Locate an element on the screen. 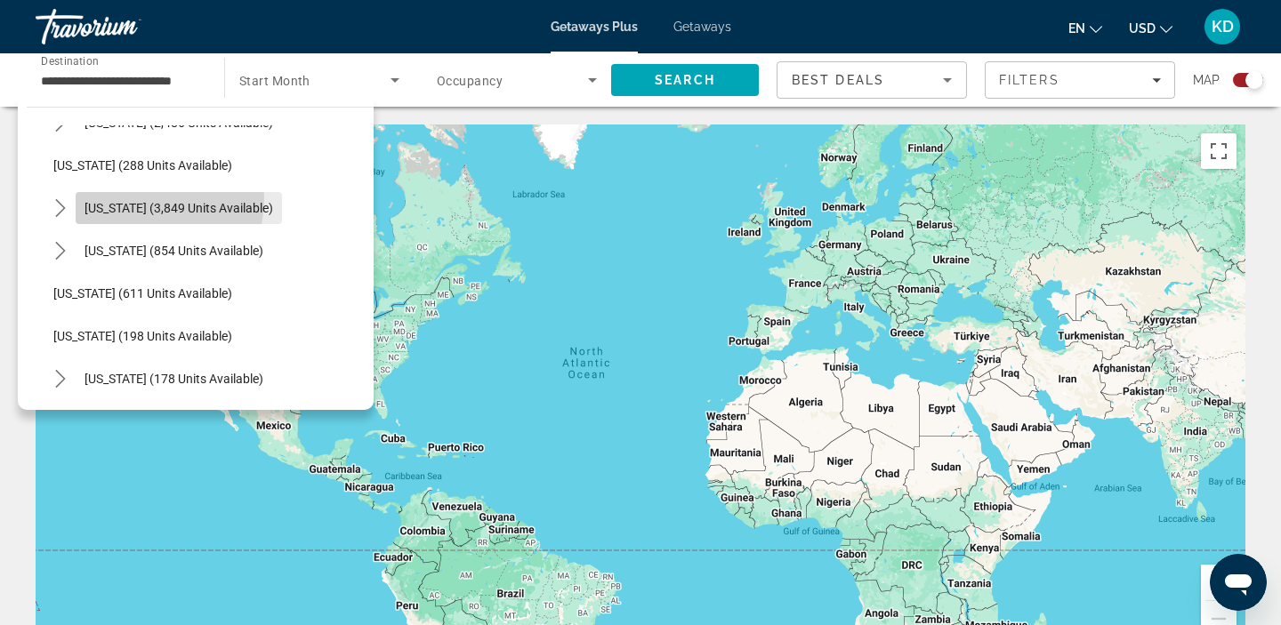 The width and height of the screenshot is (1281, 625). button: Select destination: New Mexico (198 units available) is located at coordinates (209, 336).